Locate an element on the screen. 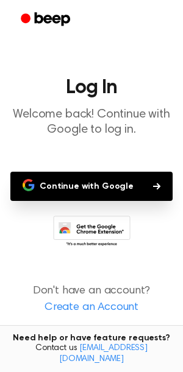 This screenshot has height=372, width=183. a: Beep is located at coordinates (46, 19).